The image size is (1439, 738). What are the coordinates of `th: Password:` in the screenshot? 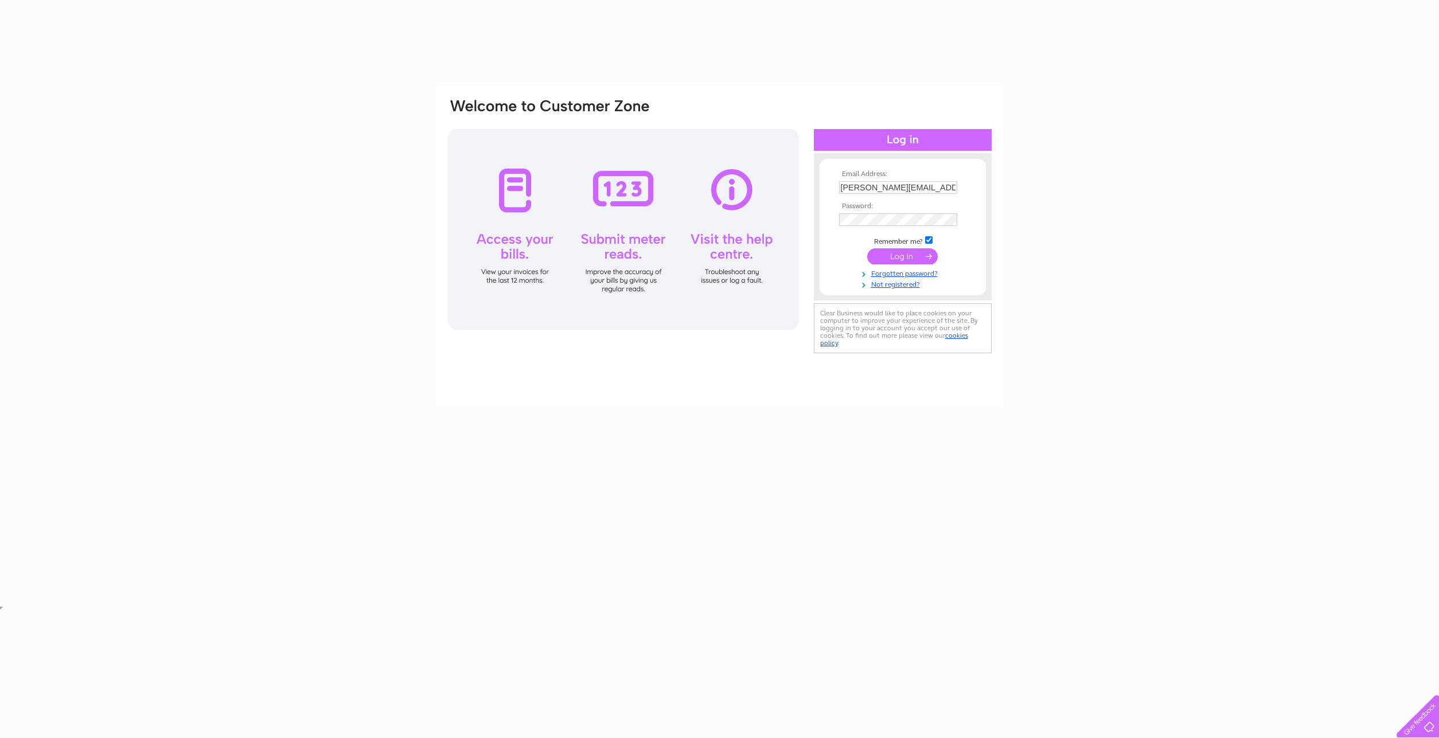 It's located at (903, 206).